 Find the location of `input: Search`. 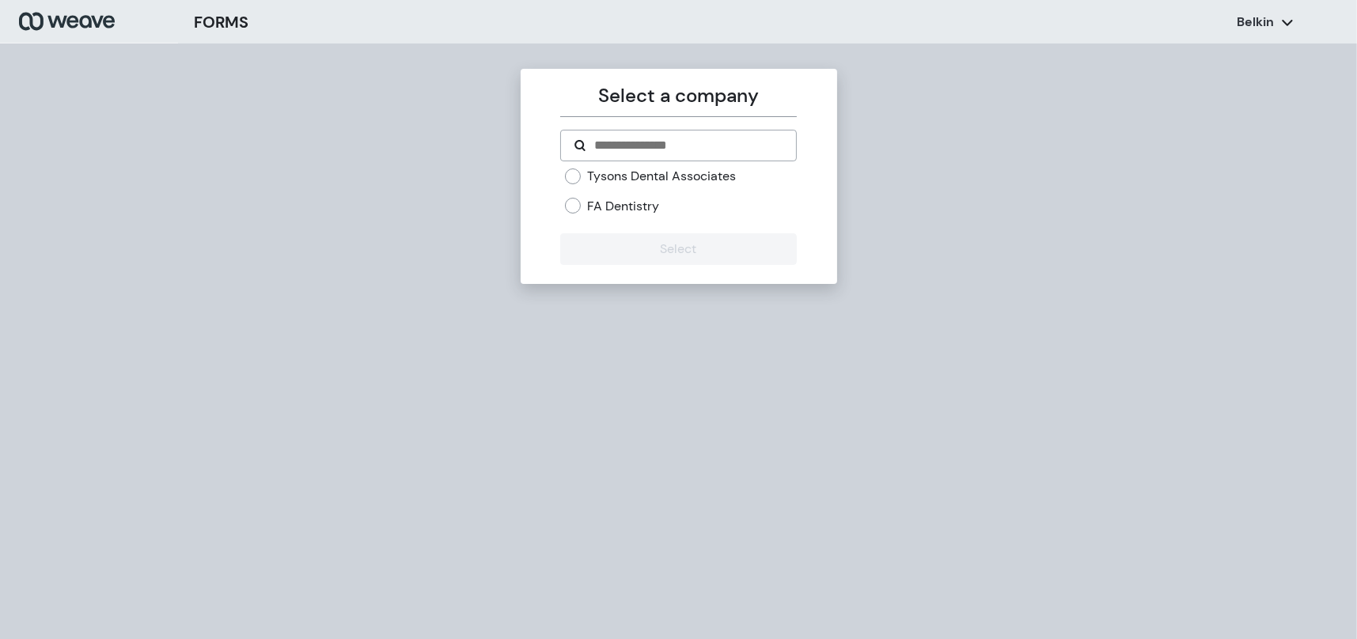

input: Search is located at coordinates (688, 146).